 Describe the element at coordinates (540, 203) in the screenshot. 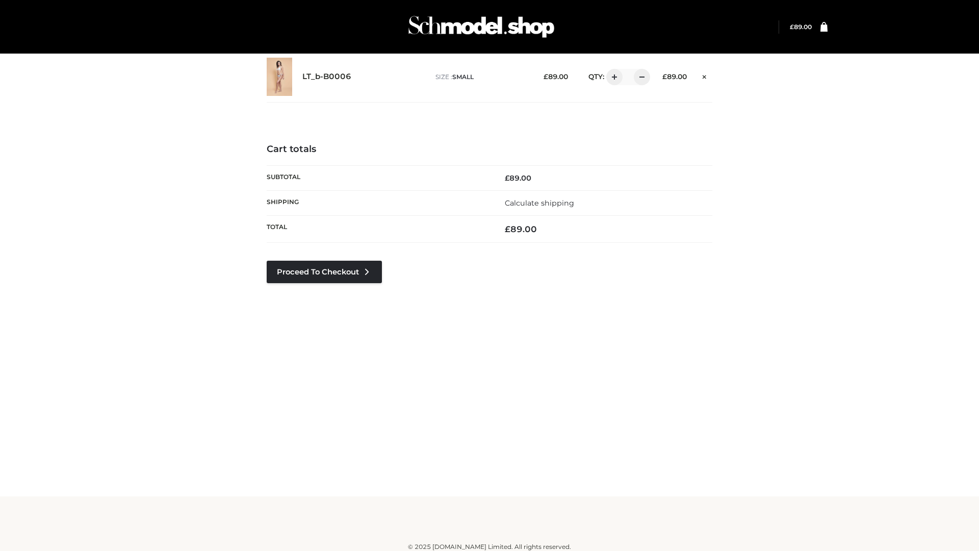

I see `a: Calculate shipping` at that location.